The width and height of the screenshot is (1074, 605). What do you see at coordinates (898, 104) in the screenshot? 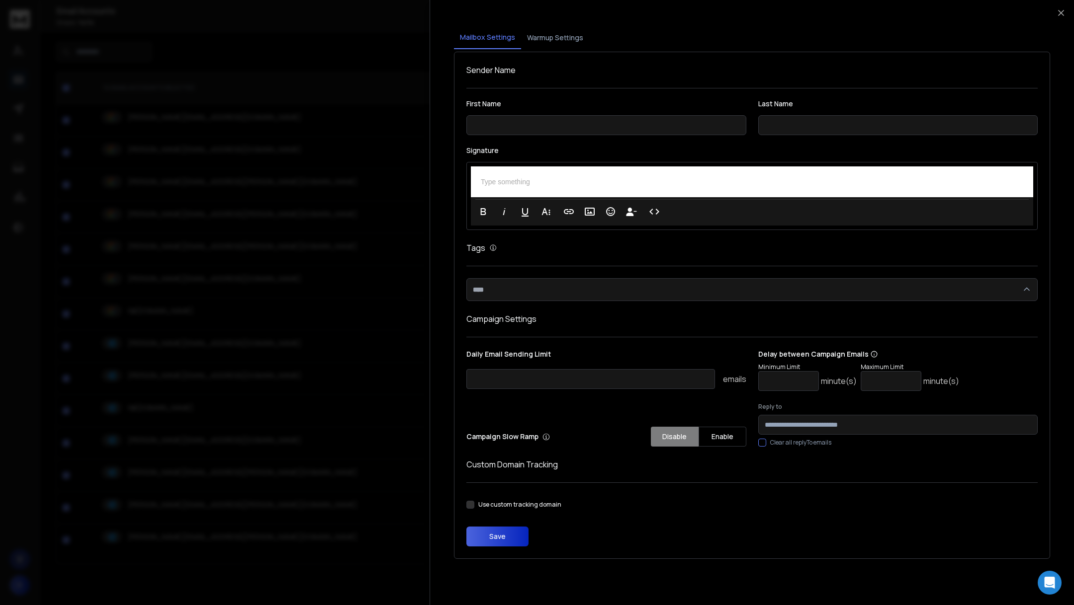
I see `label: Last Name` at bounding box center [898, 104].